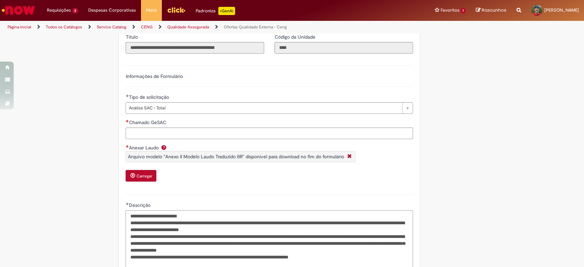 The image size is (584, 267). I want to click on span: Favoritos, so click(450, 10).